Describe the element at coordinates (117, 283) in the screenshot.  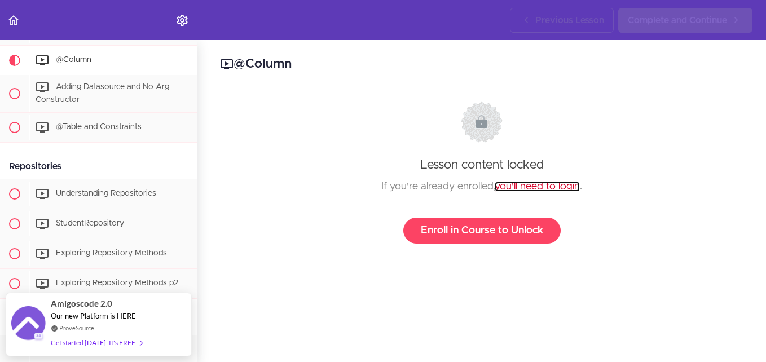
I see `span: Exploring Repository Methods p2` at that location.